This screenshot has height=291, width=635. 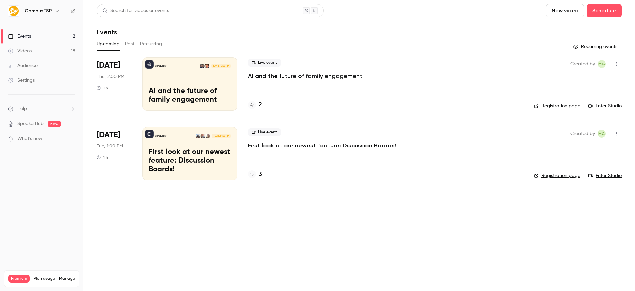 I want to click on a: 2, so click(x=255, y=105).